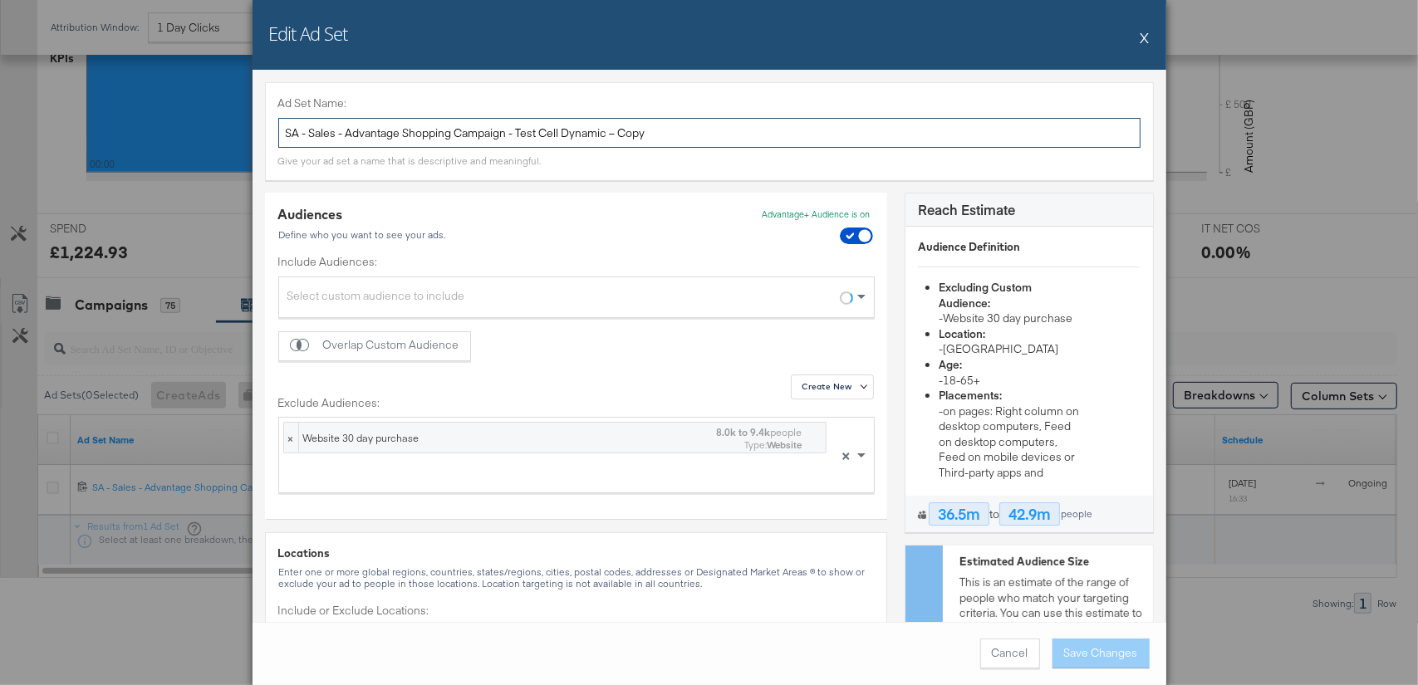  What do you see at coordinates (1144, 37) in the screenshot?
I see `button: X` at bounding box center [1144, 37].